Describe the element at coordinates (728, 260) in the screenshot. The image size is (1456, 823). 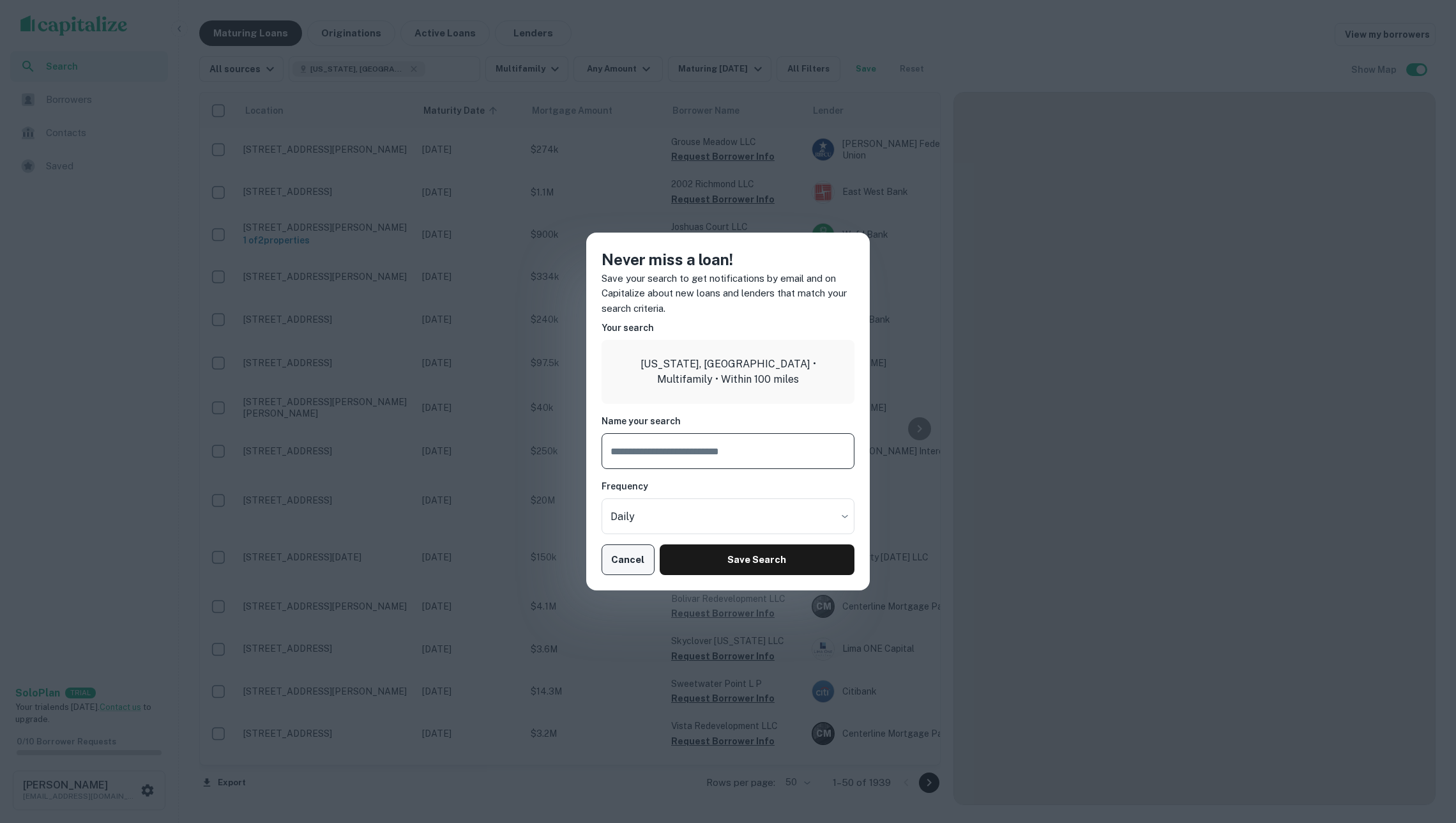
I see `h4: Never miss a loan!` at that location.